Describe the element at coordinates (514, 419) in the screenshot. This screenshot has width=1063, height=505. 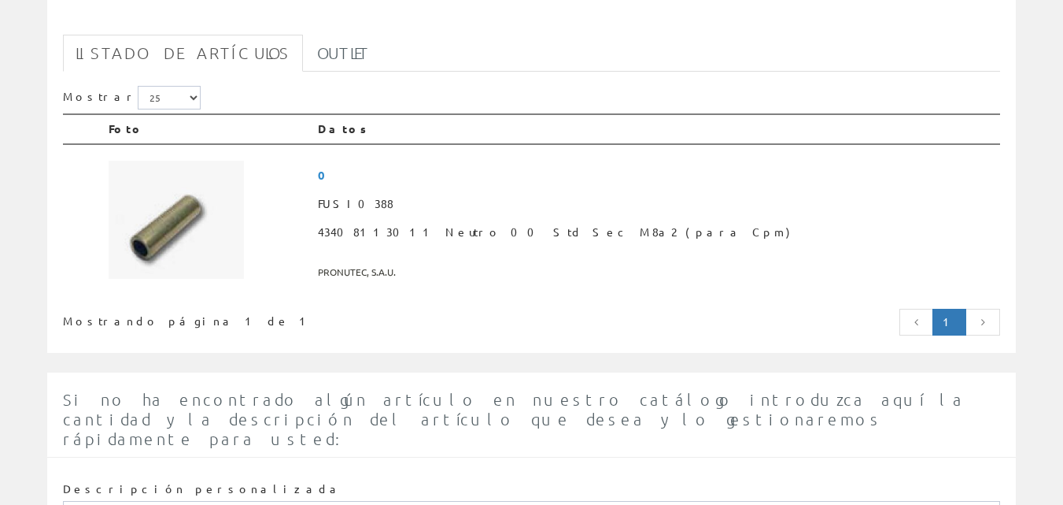
I see `span: Si no ha encontrado algún artículo en nuestro catálogo introduzca aquí la cantidad y la descripci...` at that location.